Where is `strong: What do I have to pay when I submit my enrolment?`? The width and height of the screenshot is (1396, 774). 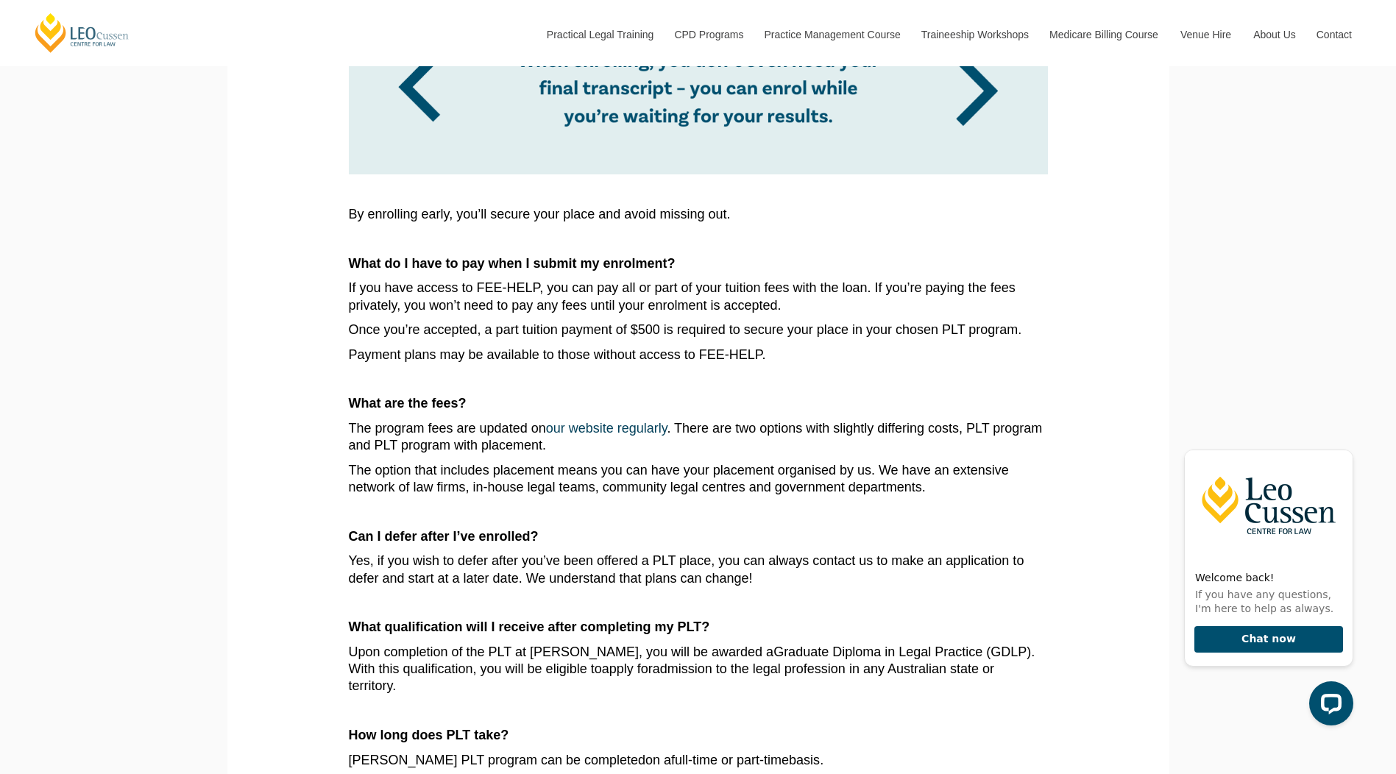 strong: What do I have to pay when I submit my enrolment? is located at coordinates (512, 263).